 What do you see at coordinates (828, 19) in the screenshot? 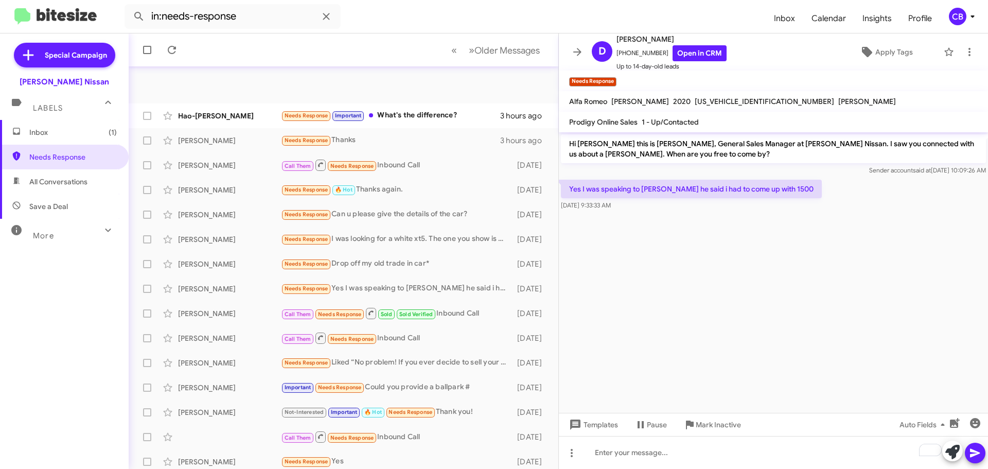
I see `span: Calendar` at bounding box center [828, 19].